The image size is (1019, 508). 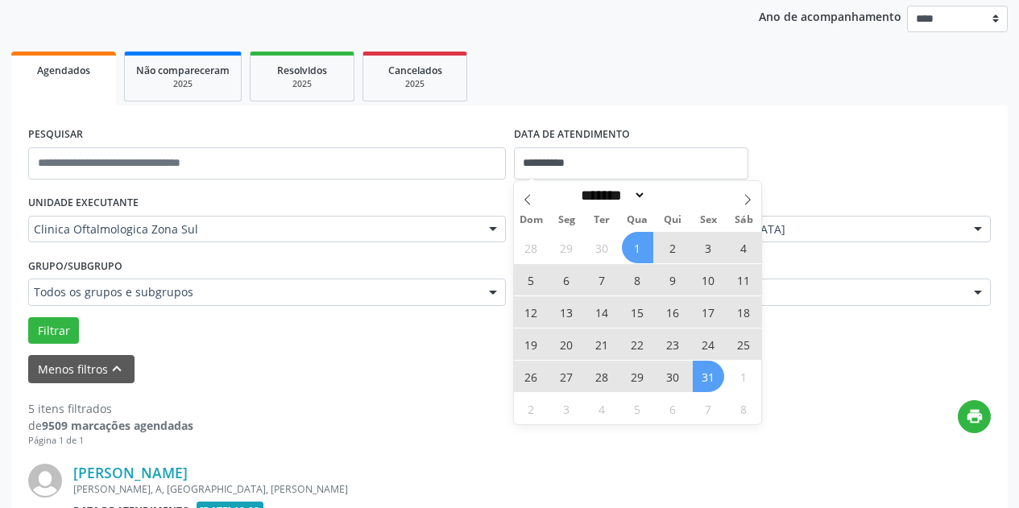 I want to click on div: 5 itens filtrados, so click(x=110, y=408).